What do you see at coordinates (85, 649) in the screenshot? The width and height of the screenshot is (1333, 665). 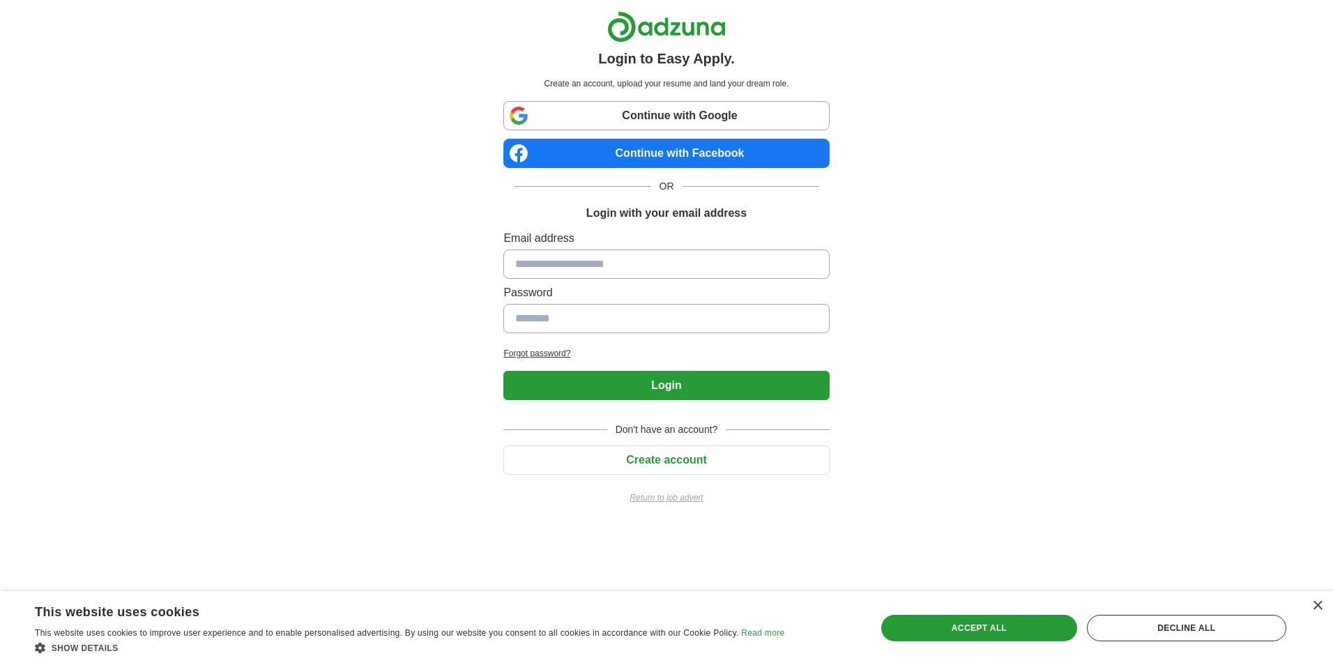 I see `span: Show details` at bounding box center [85, 649].